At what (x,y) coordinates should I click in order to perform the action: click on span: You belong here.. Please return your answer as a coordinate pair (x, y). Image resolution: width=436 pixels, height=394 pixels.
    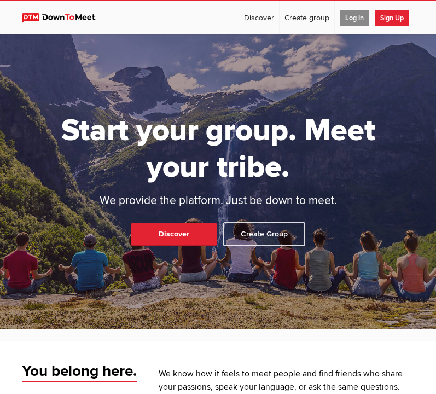
    Looking at the image, I should click on (79, 372).